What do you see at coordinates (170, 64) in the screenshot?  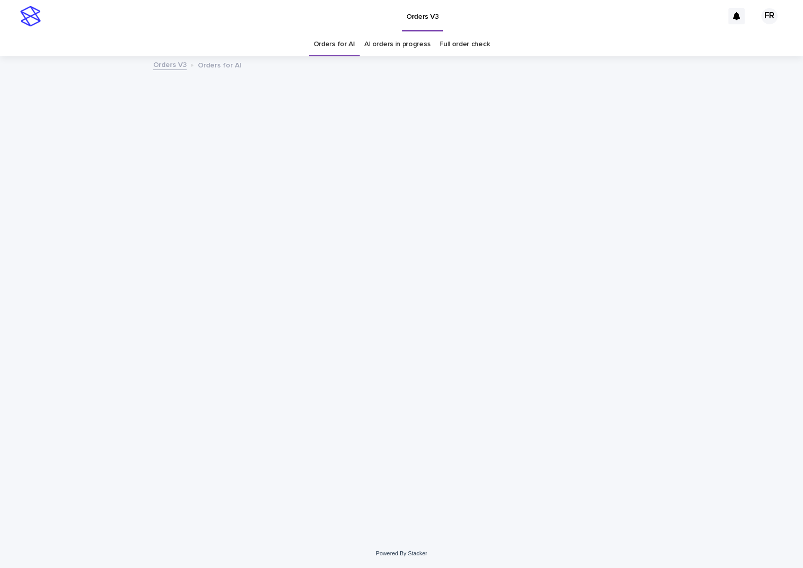 I see `a: Orders V3` at bounding box center [170, 64].